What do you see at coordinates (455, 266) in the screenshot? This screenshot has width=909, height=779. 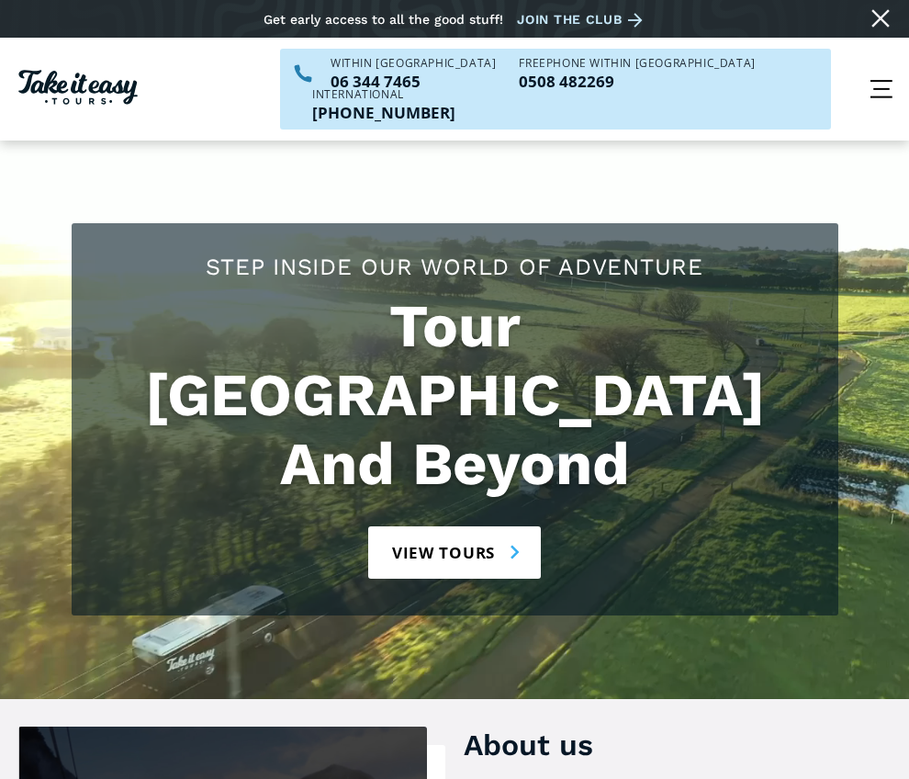 I see `h2: Step Inside Our World Of Adventure` at bounding box center [455, 266].